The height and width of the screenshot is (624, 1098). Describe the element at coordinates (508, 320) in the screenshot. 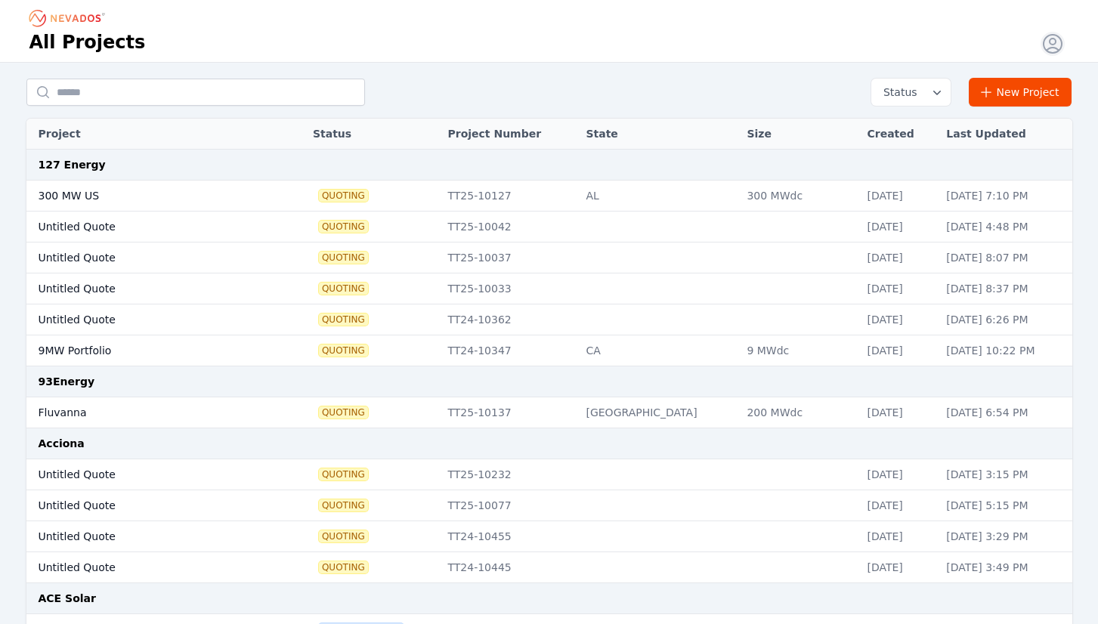

I see `td: TT24-10362` at that location.